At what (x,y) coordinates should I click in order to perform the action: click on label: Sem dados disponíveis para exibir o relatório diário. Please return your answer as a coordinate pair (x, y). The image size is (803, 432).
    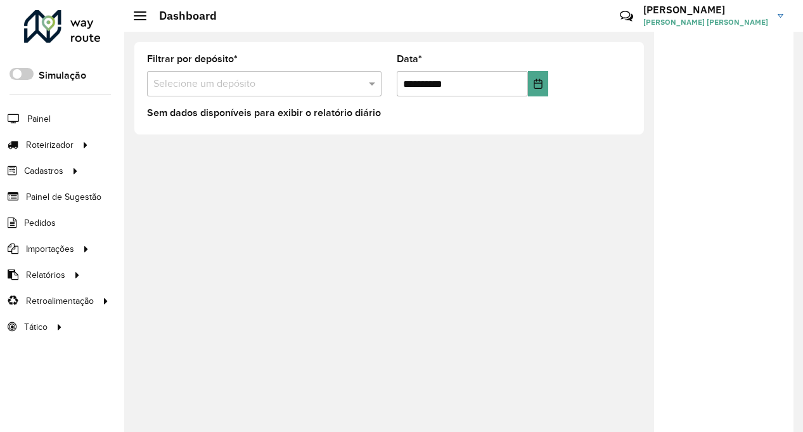
    Looking at the image, I should click on (264, 113).